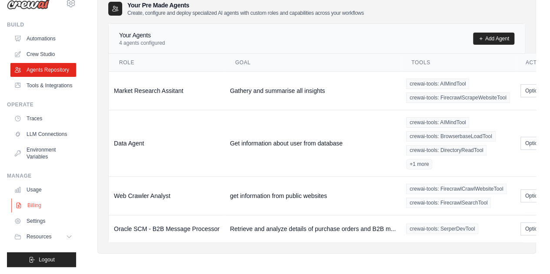 The image size is (550, 274). Describe the element at coordinates (41, 105) in the screenshot. I see `div: Operate` at that location.